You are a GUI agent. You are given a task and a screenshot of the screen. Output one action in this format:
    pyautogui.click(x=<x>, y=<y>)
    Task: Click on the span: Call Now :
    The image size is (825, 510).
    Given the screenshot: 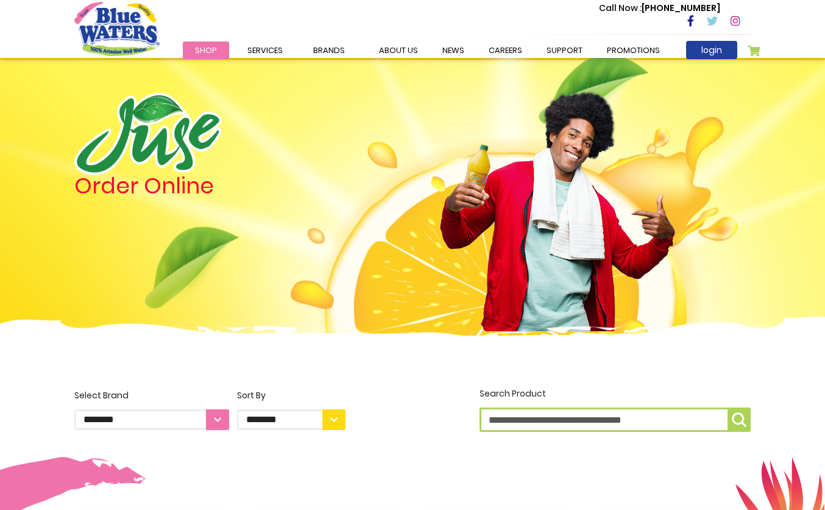 What is the action you would take?
    pyautogui.click(x=621, y=8)
    